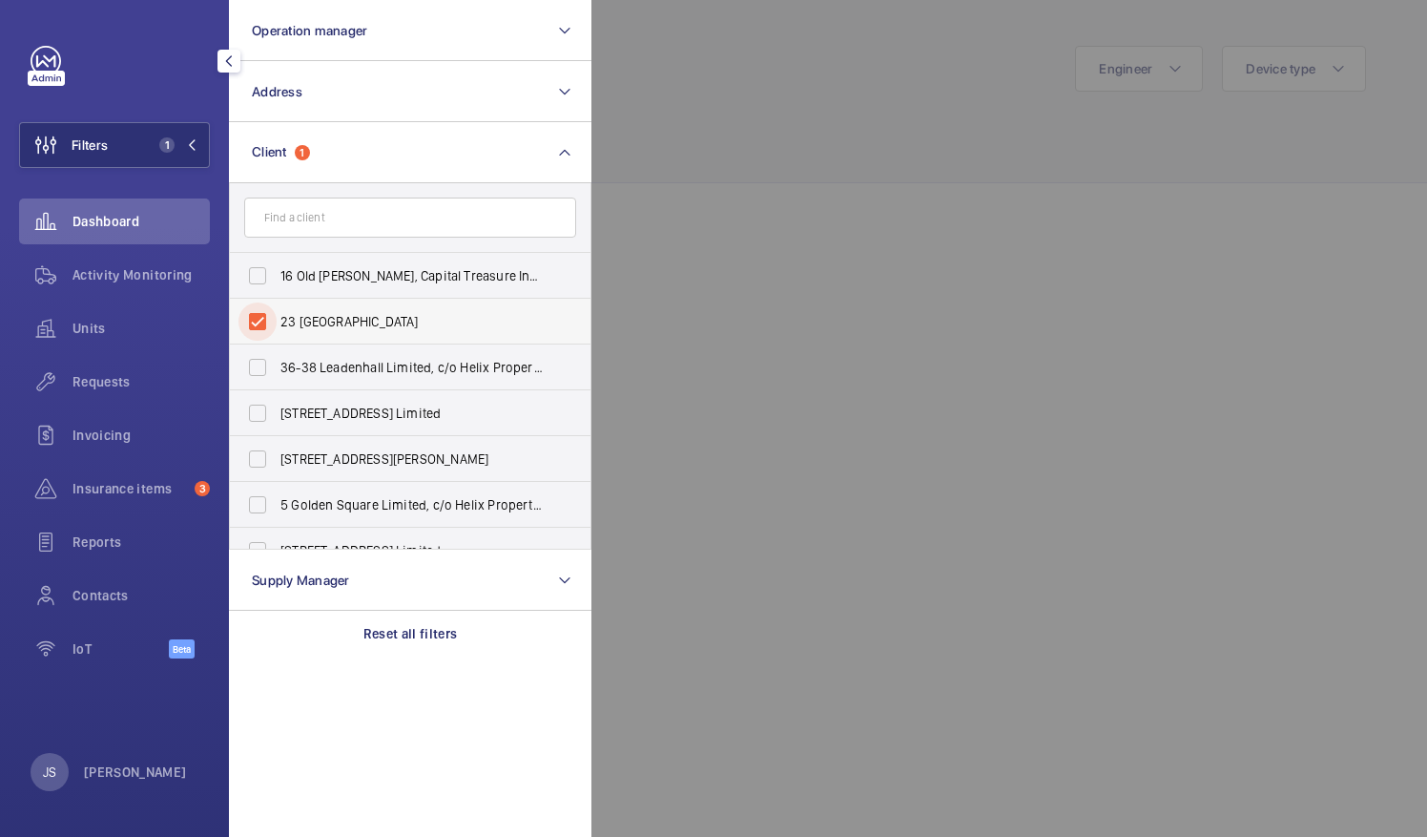 Image resolution: width=1427 pixels, height=837 pixels. Describe the element at coordinates (141, 275) in the screenshot. I see `span: Activity Monitoring` at that location.